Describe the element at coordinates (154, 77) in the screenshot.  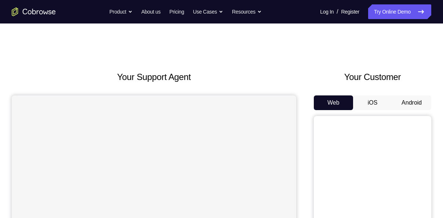
I see `h2: Your Support Agent` at that location.